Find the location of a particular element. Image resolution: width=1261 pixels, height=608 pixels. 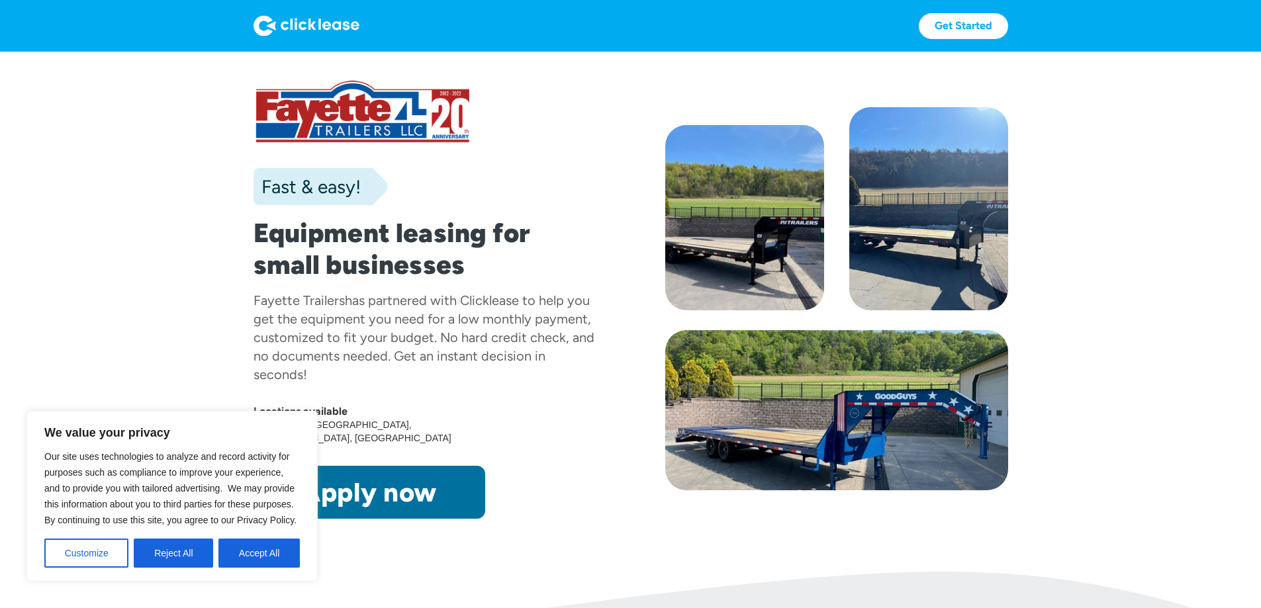

img: Logo is located at coordinates (306, 26).